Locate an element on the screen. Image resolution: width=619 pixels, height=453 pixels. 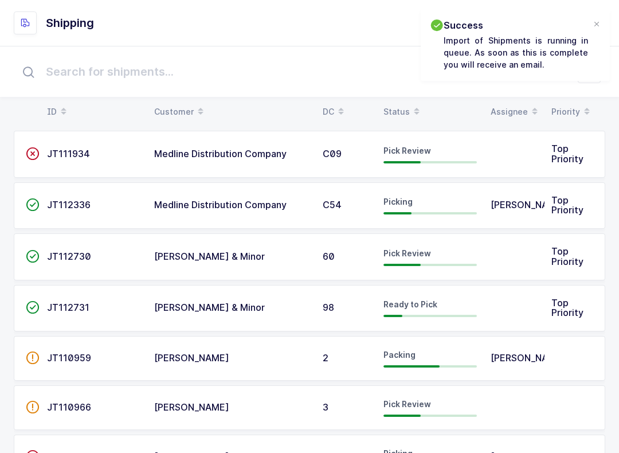
div: DC is located at coordinates (346, 112).